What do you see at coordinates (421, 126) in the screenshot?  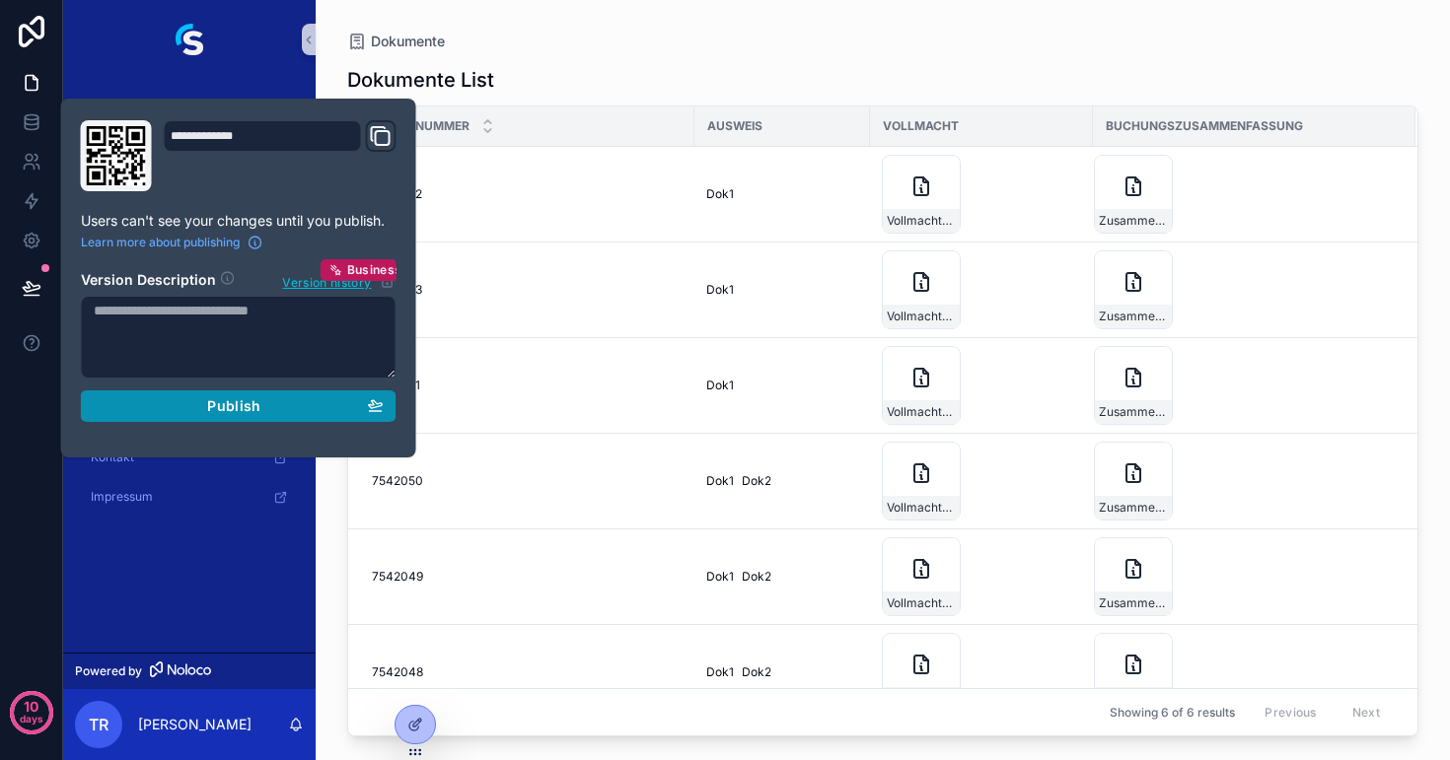 I see `span: Kundenummer` at bounding box center [421, 126].